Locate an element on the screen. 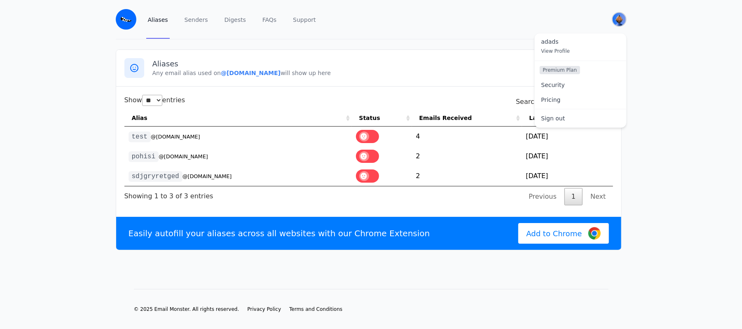 The image size is (742, 329). a: Terms and Conditions is located at coordinates (315, 309).